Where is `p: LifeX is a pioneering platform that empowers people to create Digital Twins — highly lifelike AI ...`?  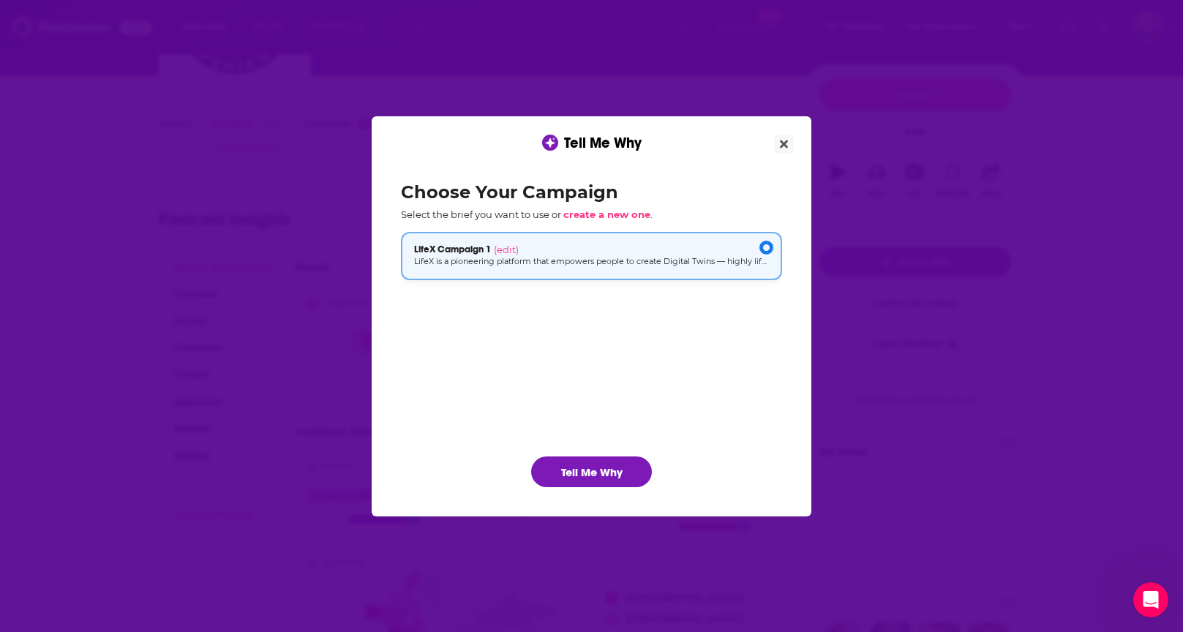 p: LifeX is a pioneering platform that empowers people to create Digital Twins — highly lifelike AI ... is located at coordinates (591, 261).